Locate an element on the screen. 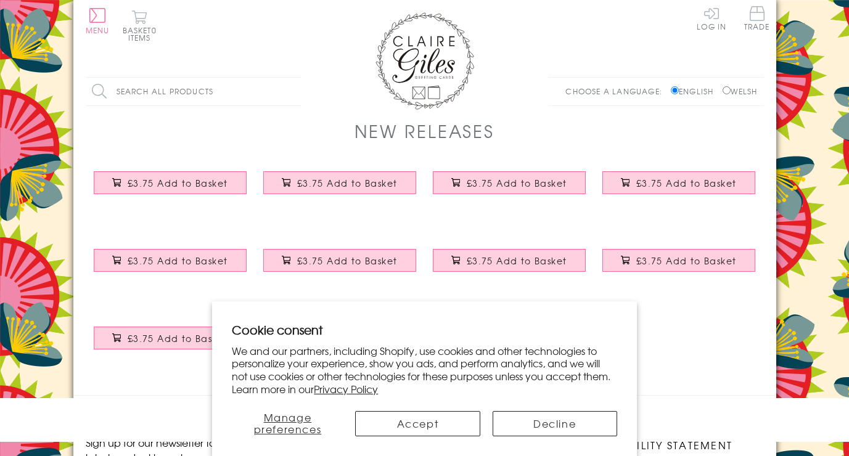 The height and width of the screenshot is (456, 849). a: Birthday Card, Age 21 - Blue Circle, Happy 21st Birthday, Embellished with pompoms £3.75 Add to B... is located at coordinates (340, 189).